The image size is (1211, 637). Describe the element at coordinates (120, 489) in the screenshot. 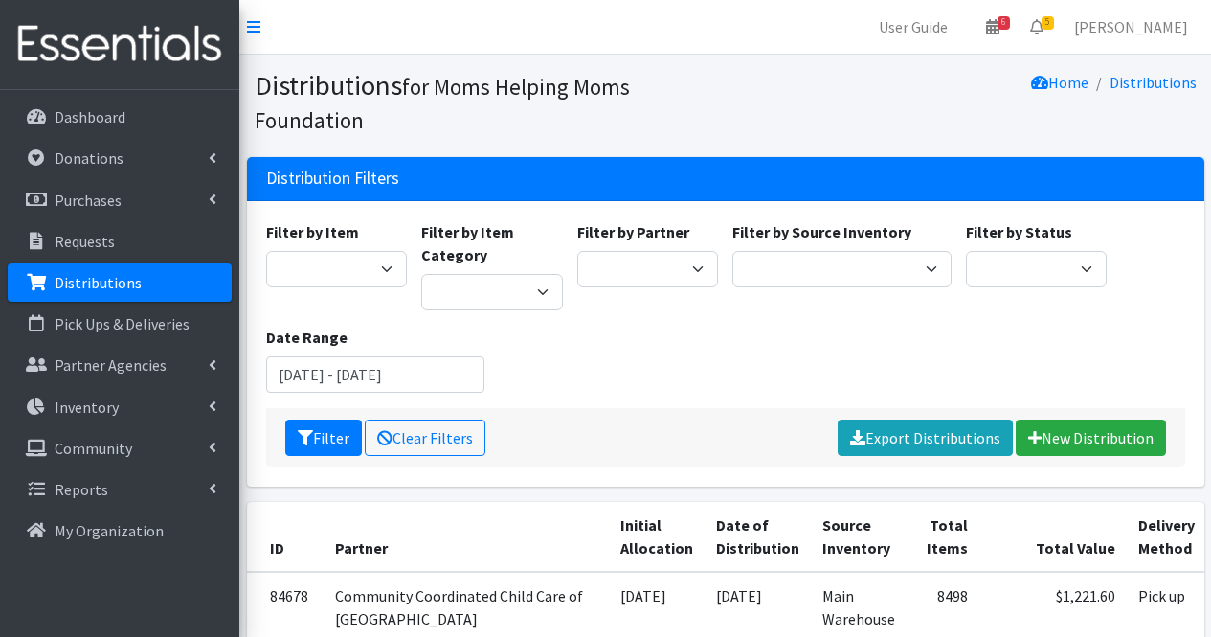

I see `a: Reports` at that location.